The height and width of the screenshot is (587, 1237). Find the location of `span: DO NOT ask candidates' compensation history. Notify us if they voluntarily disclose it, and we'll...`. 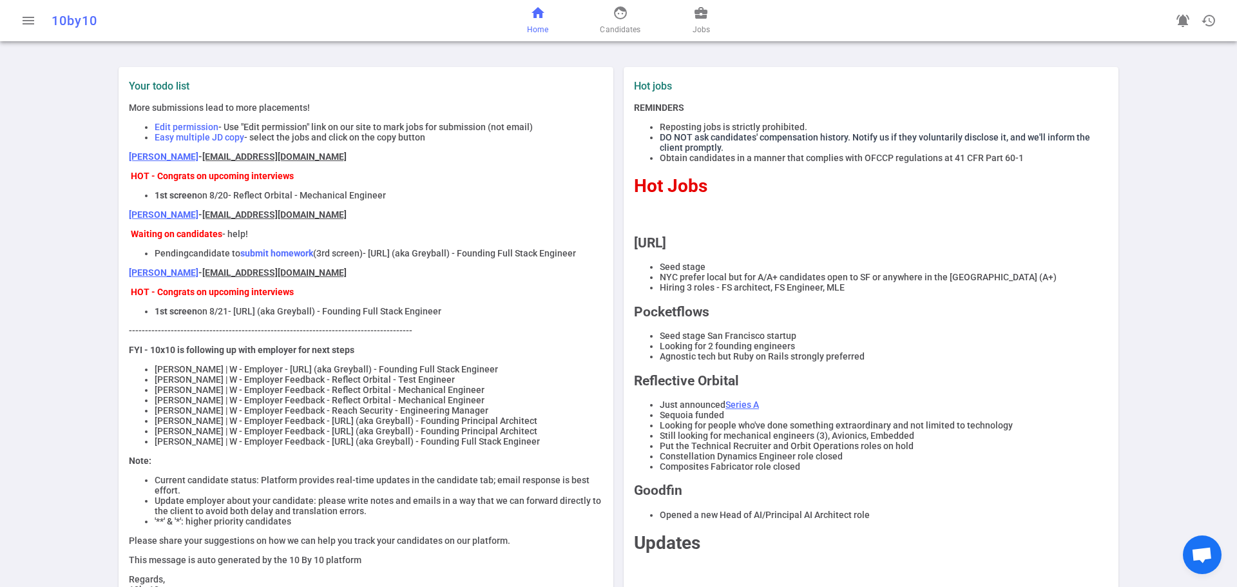

span: DO NOT ask candidates' compensation history. Notify us if they voluntarily disclose it, and we'll... is located at coordinates (875, 142).